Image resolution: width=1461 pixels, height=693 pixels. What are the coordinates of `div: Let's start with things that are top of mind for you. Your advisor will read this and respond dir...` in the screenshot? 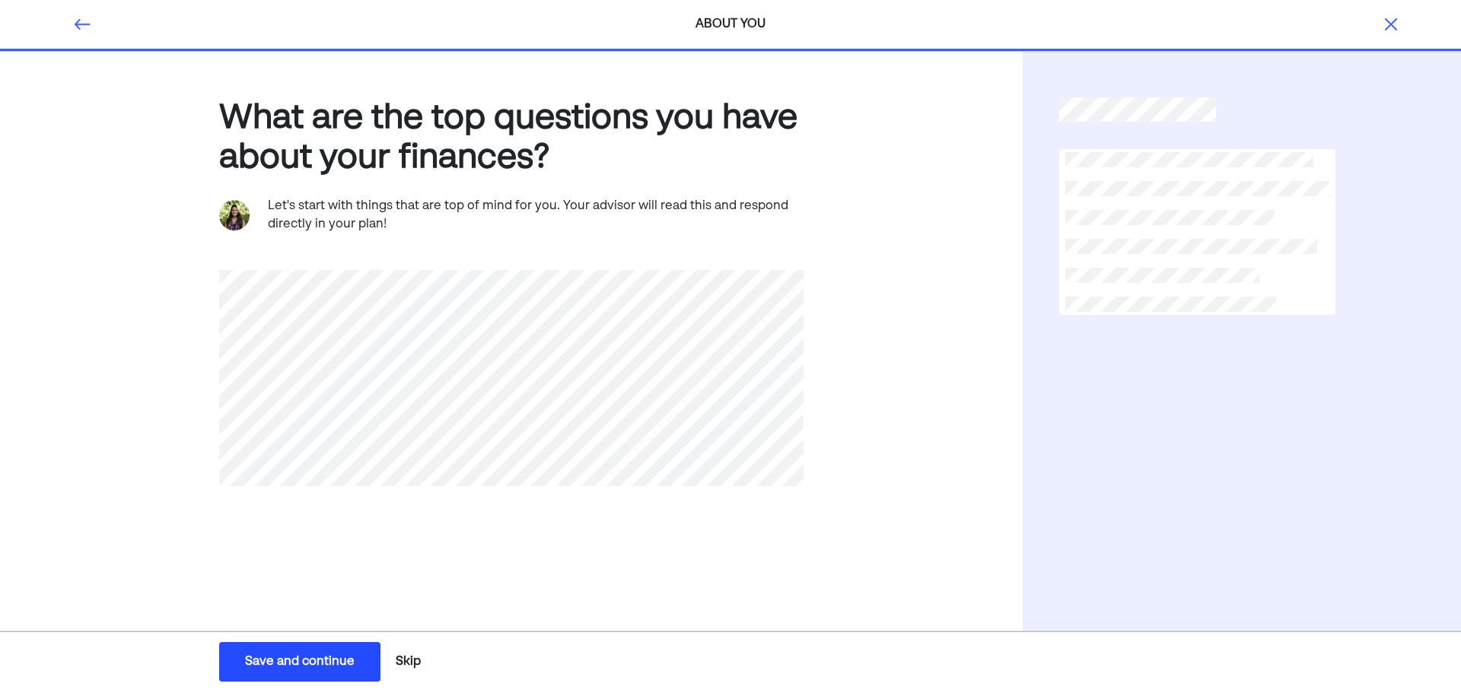 It's located at (536, 215).